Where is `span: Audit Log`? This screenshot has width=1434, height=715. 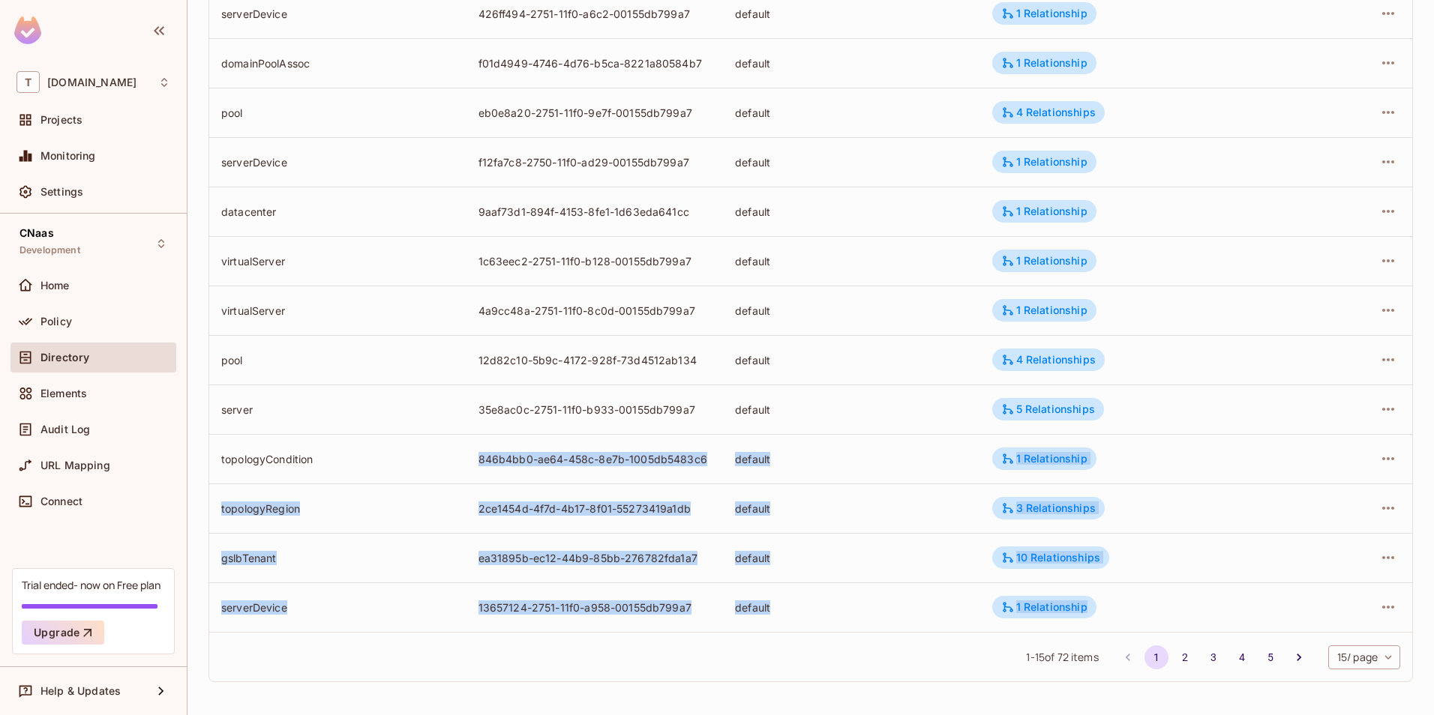 span: Audit Log is located at coordinates (65, 430).